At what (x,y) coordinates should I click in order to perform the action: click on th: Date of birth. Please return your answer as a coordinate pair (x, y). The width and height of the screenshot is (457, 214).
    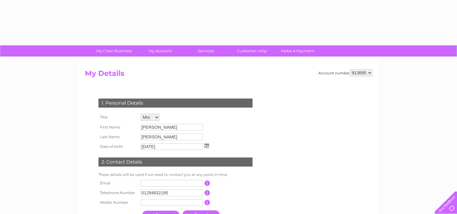
    Looking at the image, I should click on (118, 147).